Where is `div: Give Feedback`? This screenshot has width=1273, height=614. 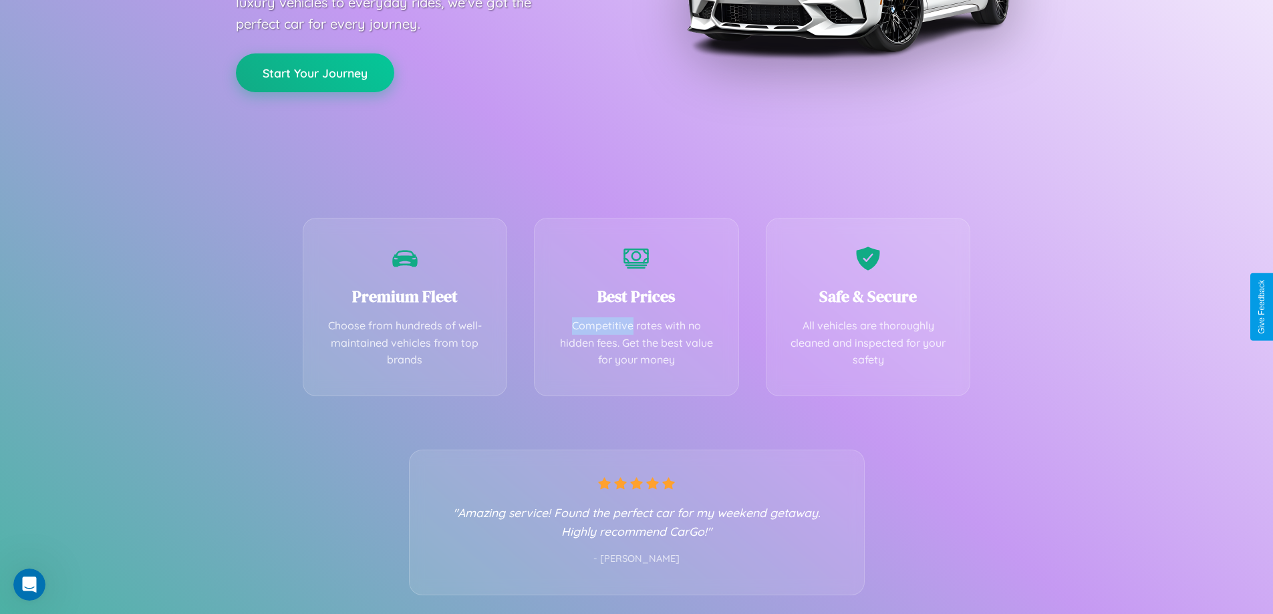 div: Give Feedback is located at coordinates (1262, 307).